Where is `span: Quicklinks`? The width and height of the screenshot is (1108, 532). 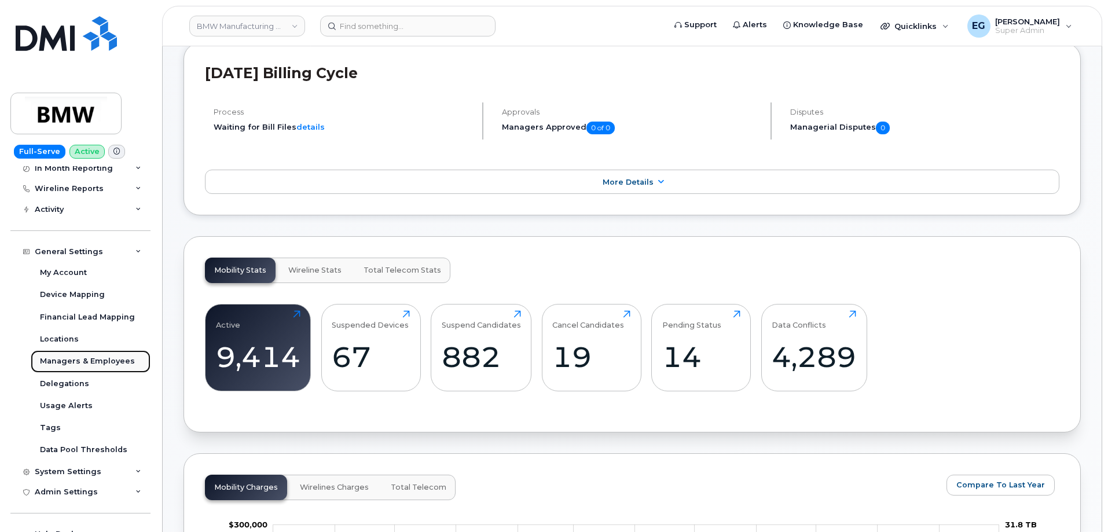
span: Quicklinks is located at coordinates (916, 26).